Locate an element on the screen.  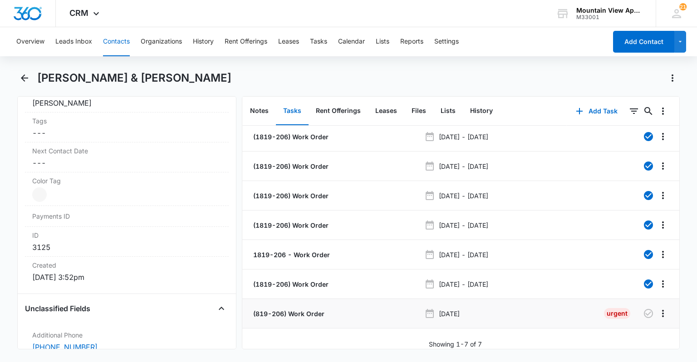
div: Tags--- is located at coordinates (127, 128).